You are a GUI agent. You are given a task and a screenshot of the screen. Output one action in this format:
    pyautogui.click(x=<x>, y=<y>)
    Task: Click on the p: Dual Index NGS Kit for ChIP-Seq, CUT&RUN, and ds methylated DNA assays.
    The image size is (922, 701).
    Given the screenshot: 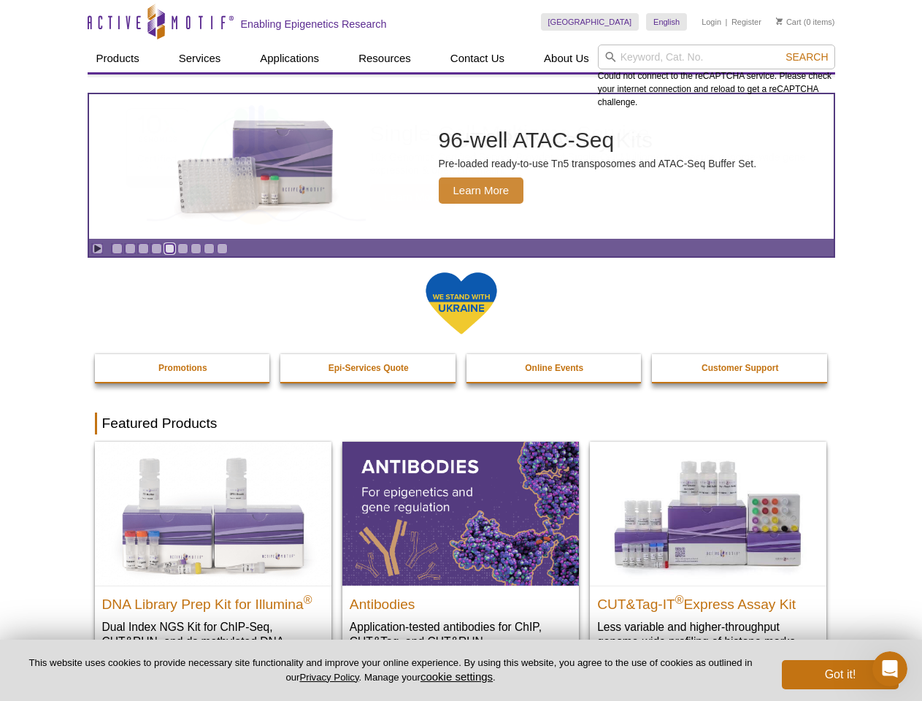 What is the action you would take?
    pyautogui.click(x=213, y=641)
    